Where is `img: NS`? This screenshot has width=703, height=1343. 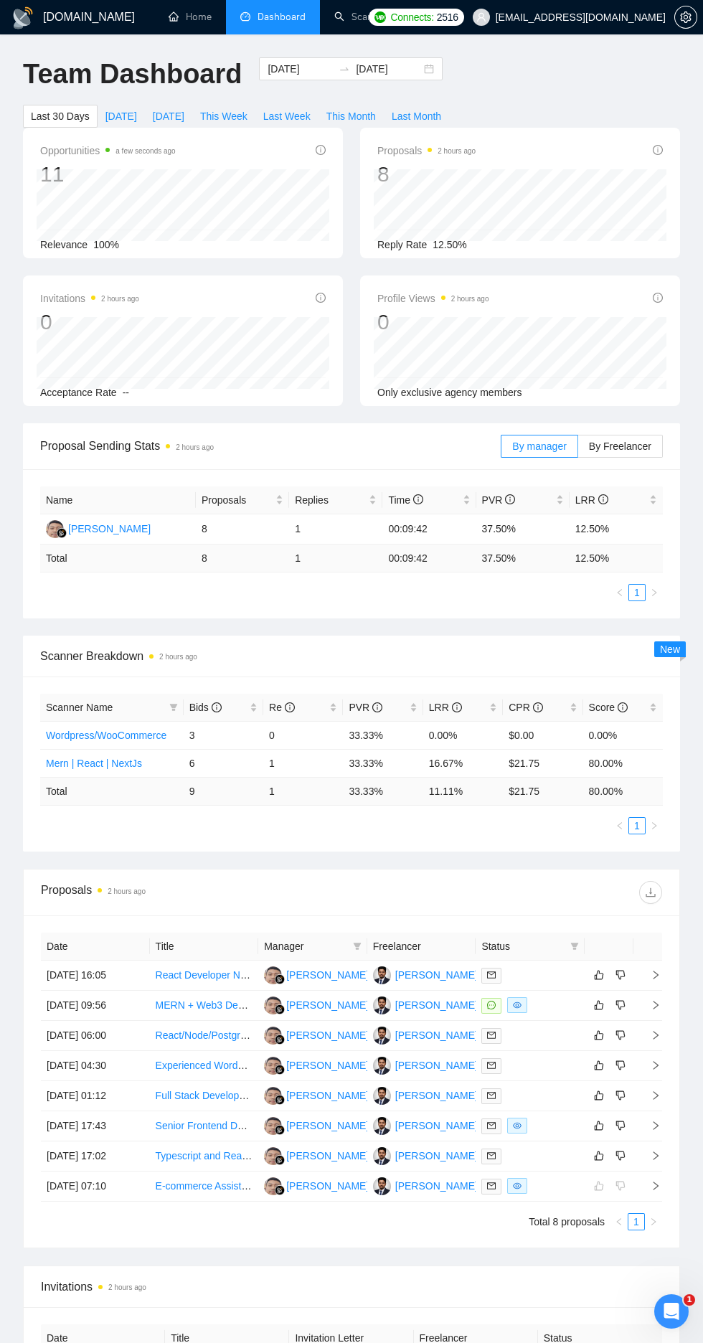 img: NS is located at coordinates (273, 1065).